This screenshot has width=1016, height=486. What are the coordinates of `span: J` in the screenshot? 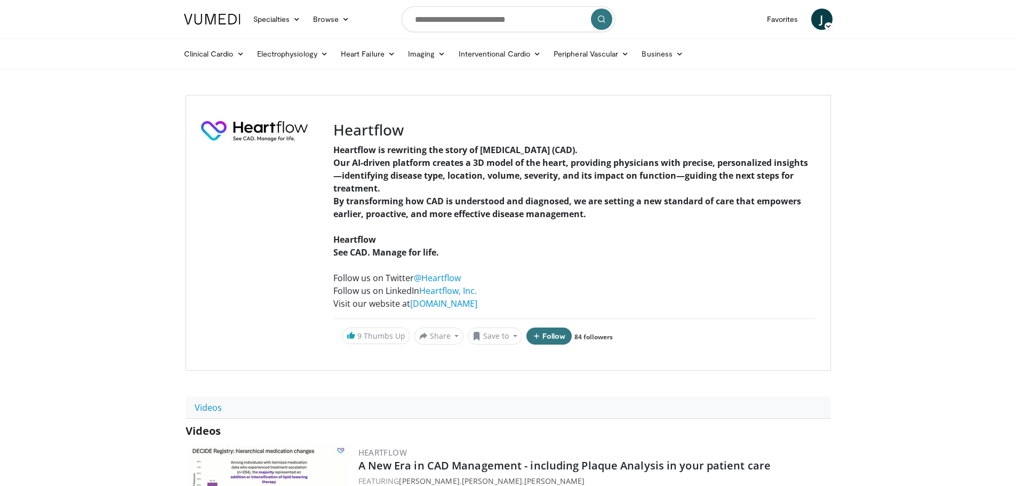 It's located at (821, 19).